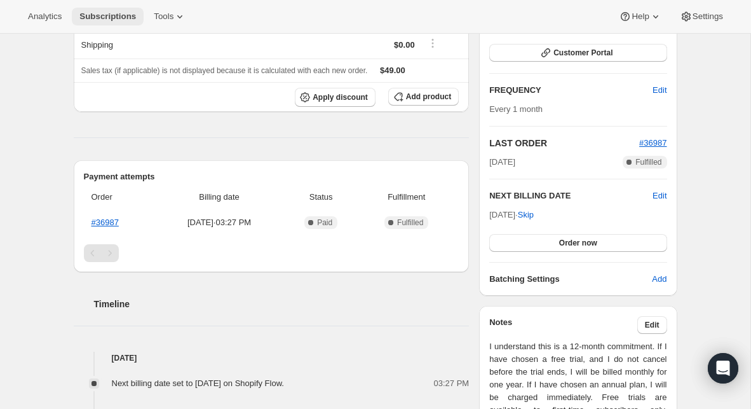  I want to click on span: Customer Portal, so click(583, 53).